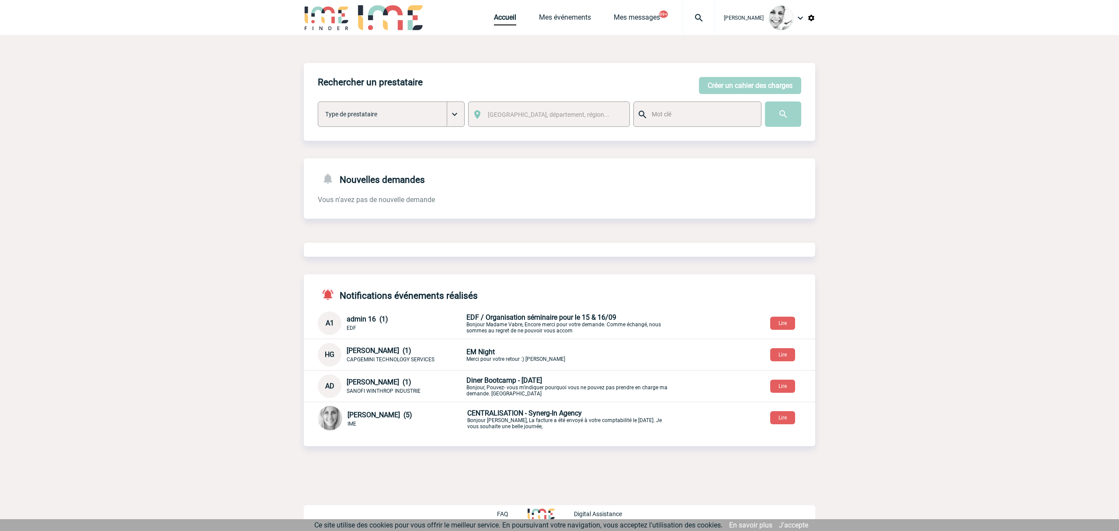 This screenshot has height=531, width=1119. Describe the element at coordinates (598, 514) in the screenshot. I see `p: Digital Assistance` at that location.